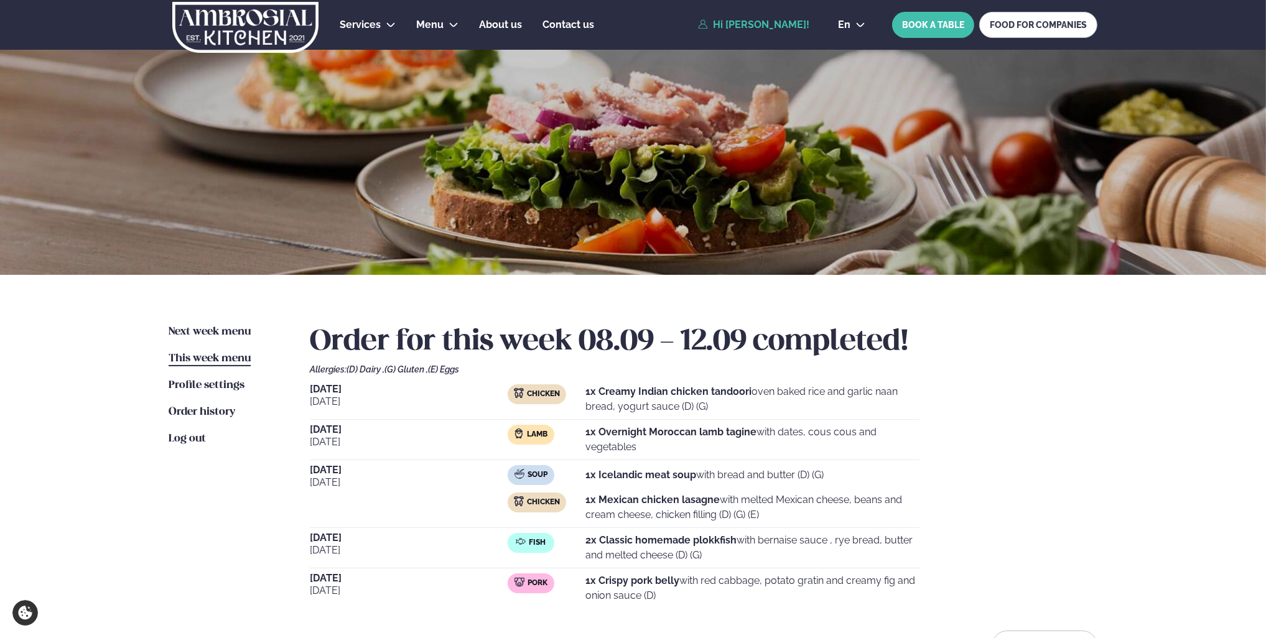 Image resolution: width=1266 pixels, height=638 pixels. Describe the element at coordinates (537, 543) in the screenshot. I see `span: Fish` at that location.